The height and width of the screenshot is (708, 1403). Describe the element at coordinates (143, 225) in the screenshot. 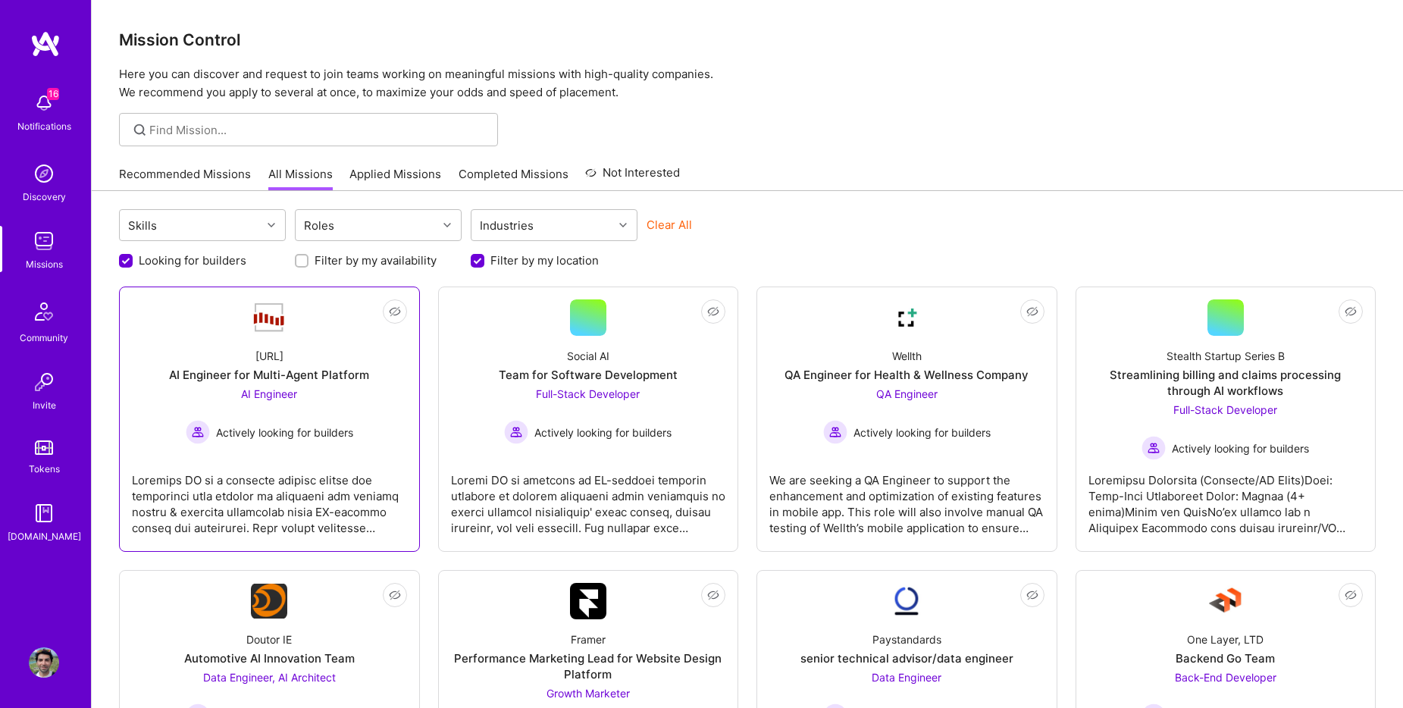

I see `div: Skills` at that location.